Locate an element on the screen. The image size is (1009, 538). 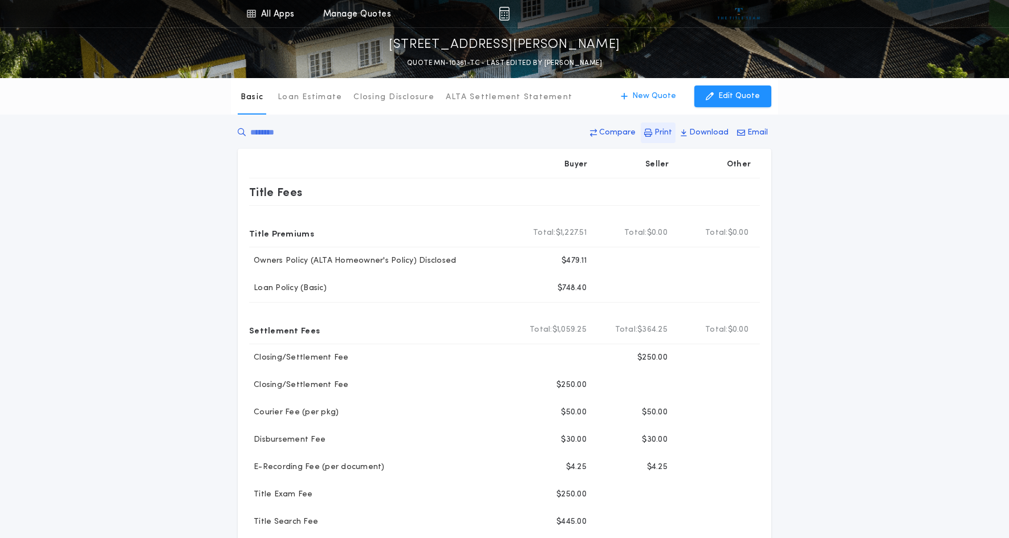
p: Edit Quote is located at coordinates (739, 96).